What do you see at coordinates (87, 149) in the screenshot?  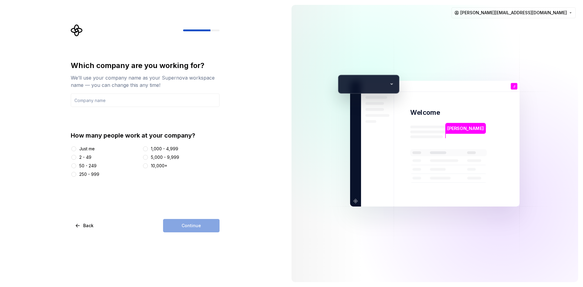 I see `div: Just me` at bounding box center [87, 149].